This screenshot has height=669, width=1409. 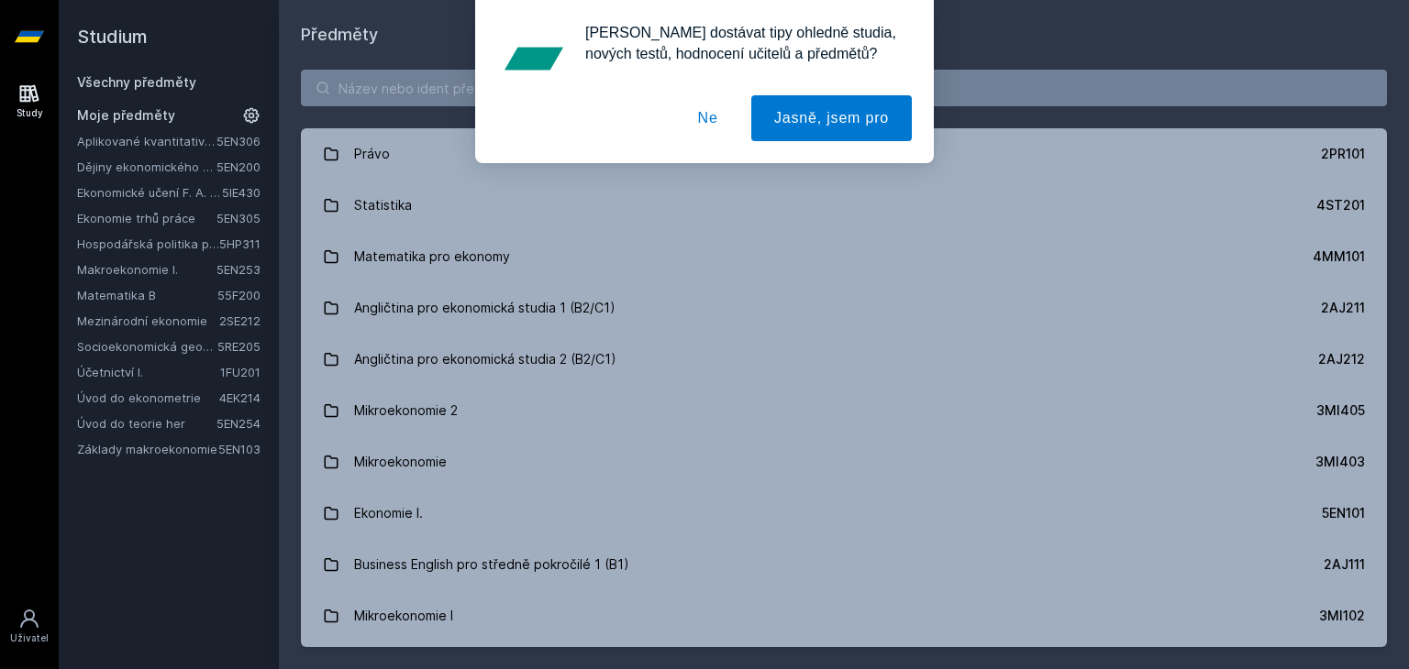 I want to click on div: 2AJ211, so click(x=1343, y=308).